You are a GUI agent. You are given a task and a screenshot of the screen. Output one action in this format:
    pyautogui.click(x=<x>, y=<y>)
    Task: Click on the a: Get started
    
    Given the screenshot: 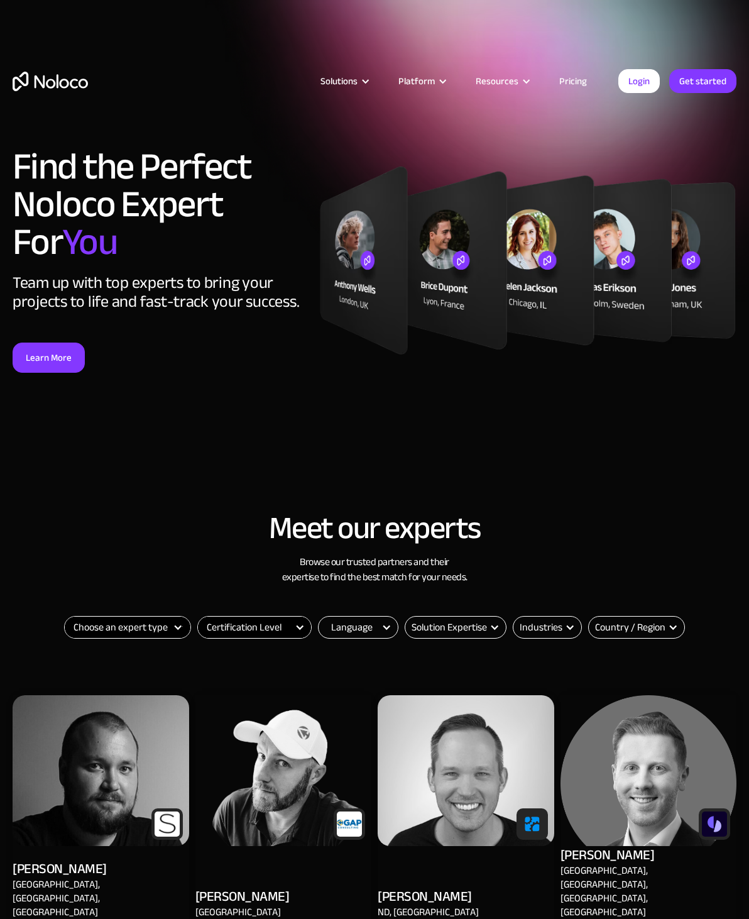 What is the action you would take?
    pyautogui.click(x=703, y=81)
    